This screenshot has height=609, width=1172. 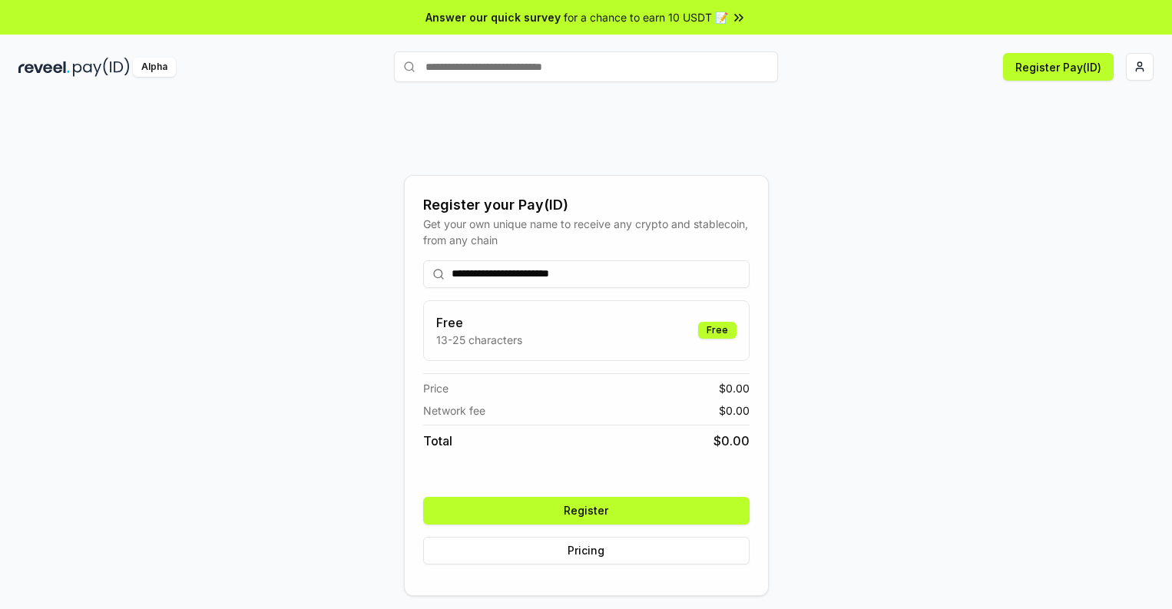 What do you see at coordinates (493, 17) in the screenshot?
I see `span: Answer our quick survey` at bounding box center [493, 17].